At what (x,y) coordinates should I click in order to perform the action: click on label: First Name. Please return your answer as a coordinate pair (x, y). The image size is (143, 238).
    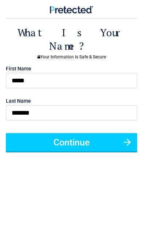
    Looking at the image, I should click on (19, 69).